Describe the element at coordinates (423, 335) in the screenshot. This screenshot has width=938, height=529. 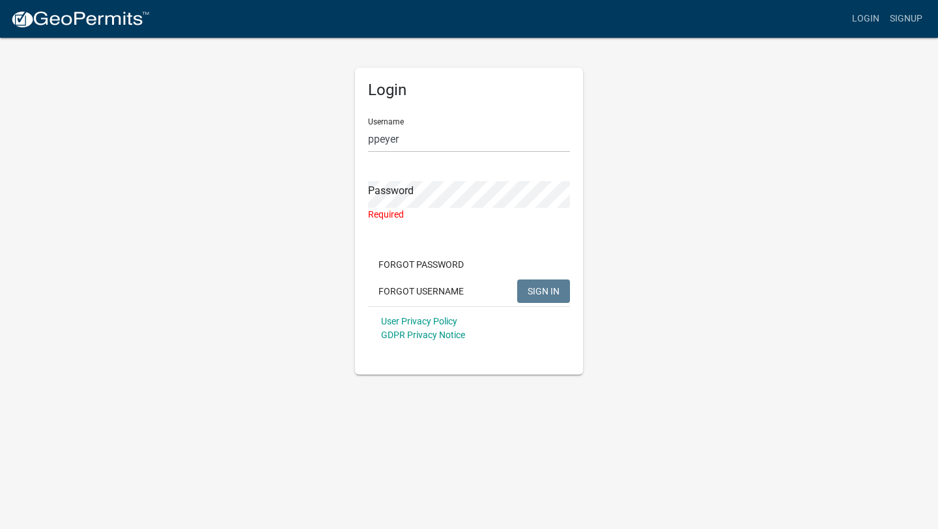
I see `a: GDPR Privacy Notice` at that location.